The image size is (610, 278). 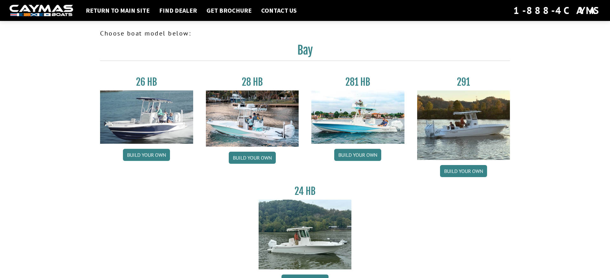 I want to click on h3: 28 HB, so click(x=252, y=82).